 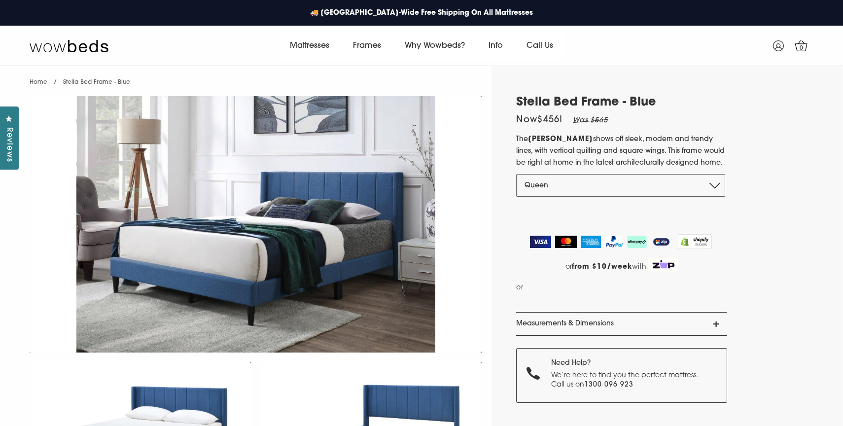 What do you see at coordinates (38, 82) in the screenshot?
I see `a: Home` at bounding box center [38, 82].